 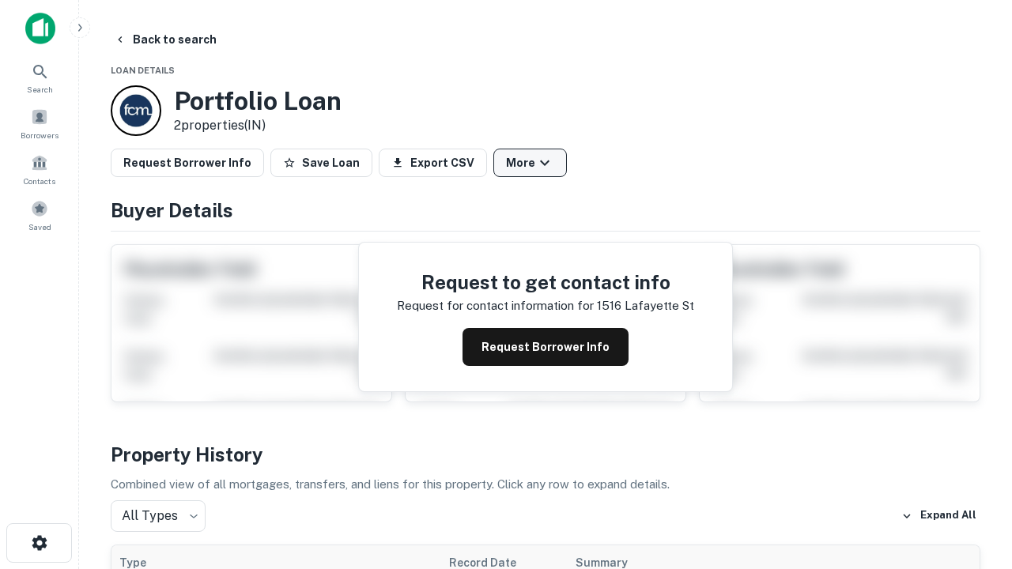 I want to click on p: 2 properties (IN), so click(x=258, y=126).